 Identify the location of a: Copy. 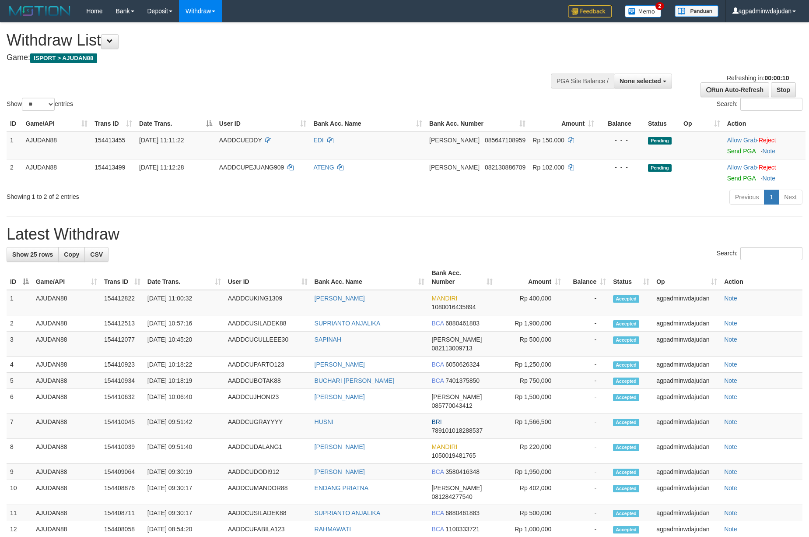
(71, 254).